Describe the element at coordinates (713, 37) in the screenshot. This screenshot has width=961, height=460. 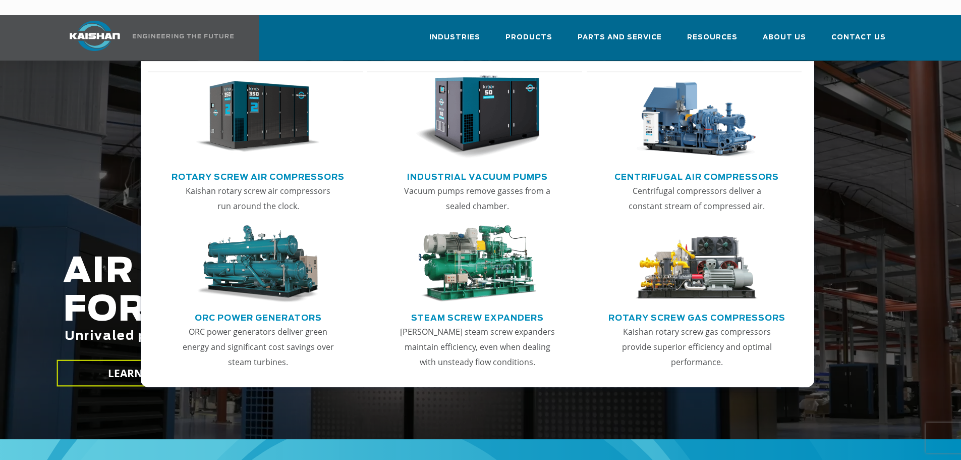
I see `span: Resources` at that location.